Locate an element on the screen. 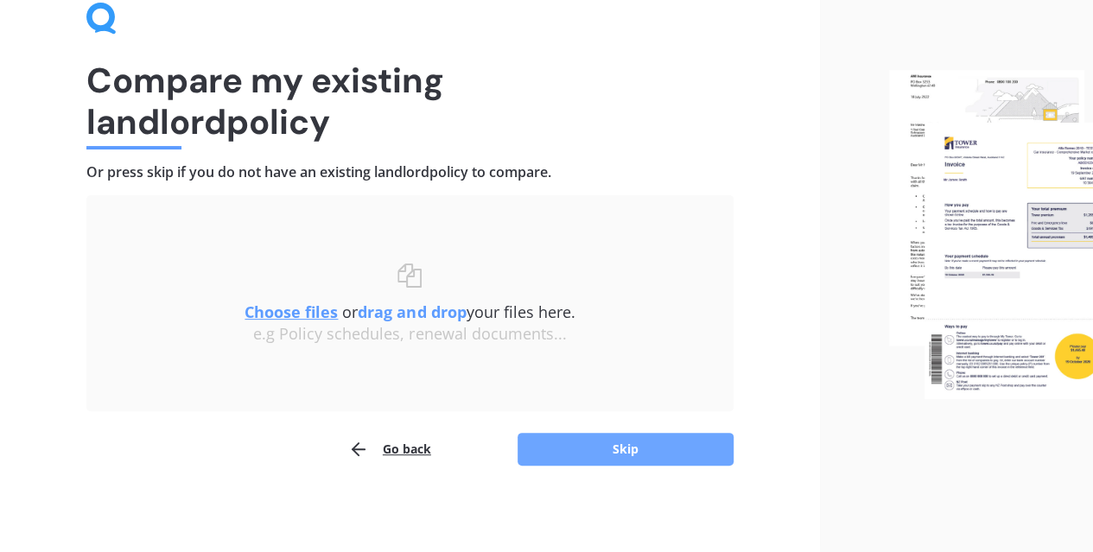 This screenshot has height=552, width=1093. button: Skip is located at coordinates (626, 449).